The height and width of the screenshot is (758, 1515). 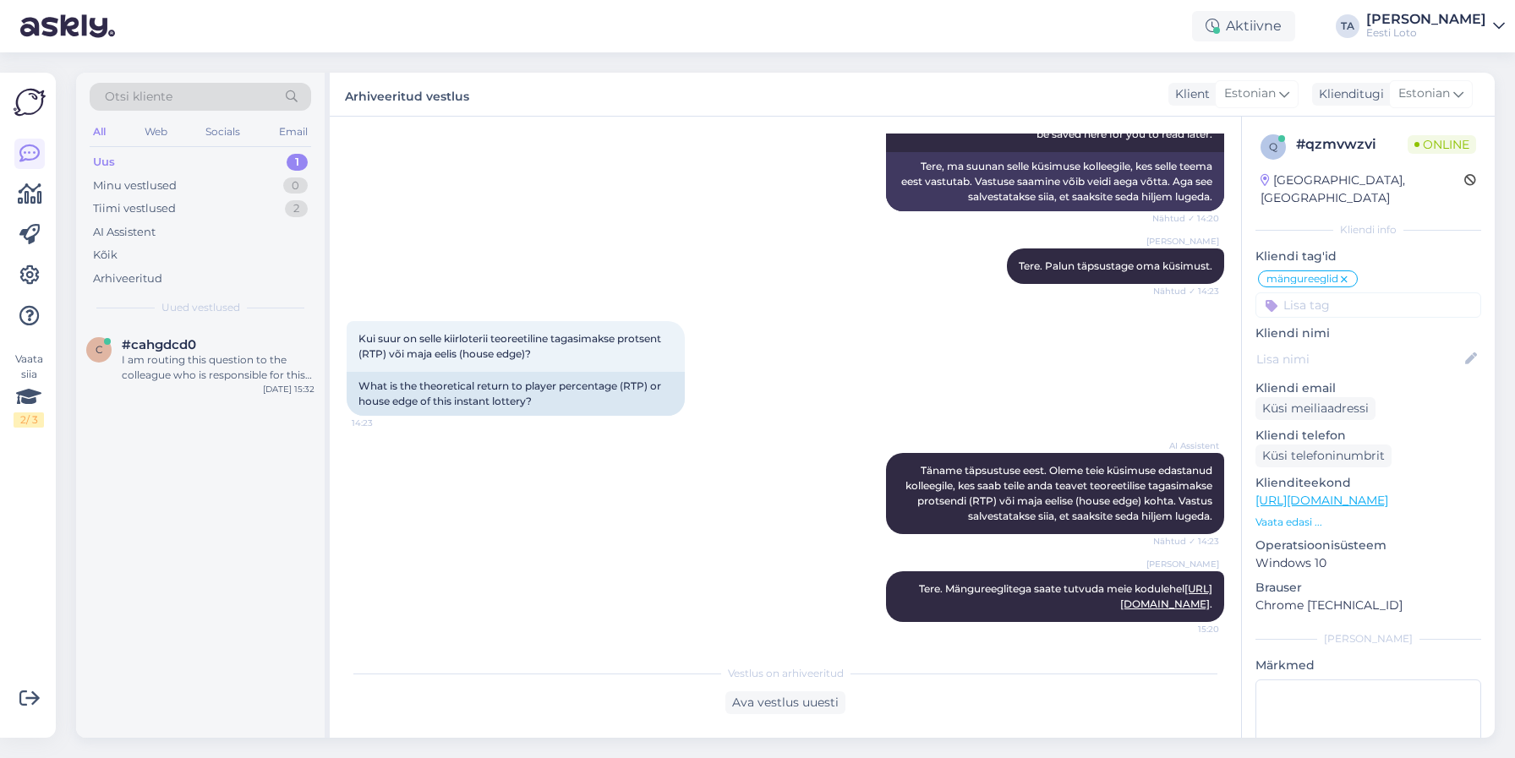 I want to click on span: Online, so click(x=1441, y=145).